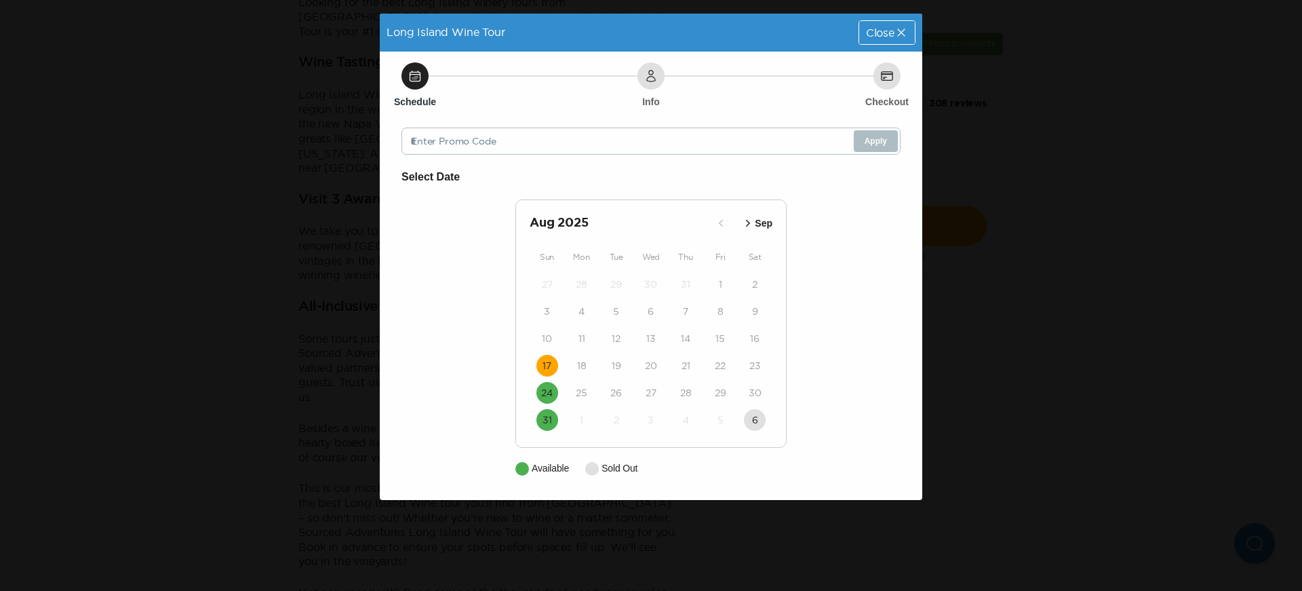 Image resolution: width=1302 pixels, height=591 pixels. Describe the element at coordinates (581, 393) in the screenshot. I see `time: 25` at that location.